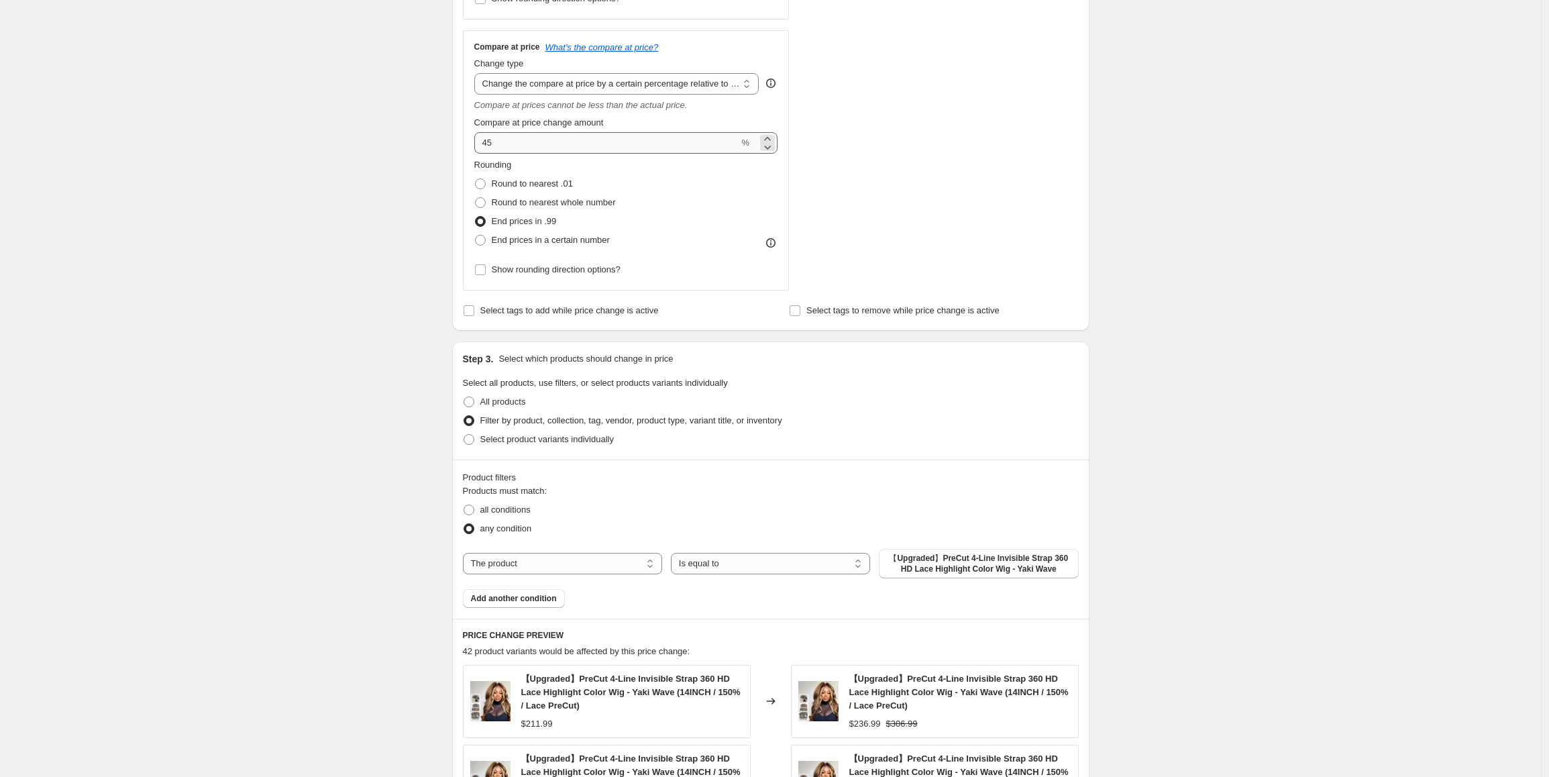  What do you see at coordinates (478, 359) in the screenshot?
I see `h2: Step 3.` at bounding box center [478, 359].